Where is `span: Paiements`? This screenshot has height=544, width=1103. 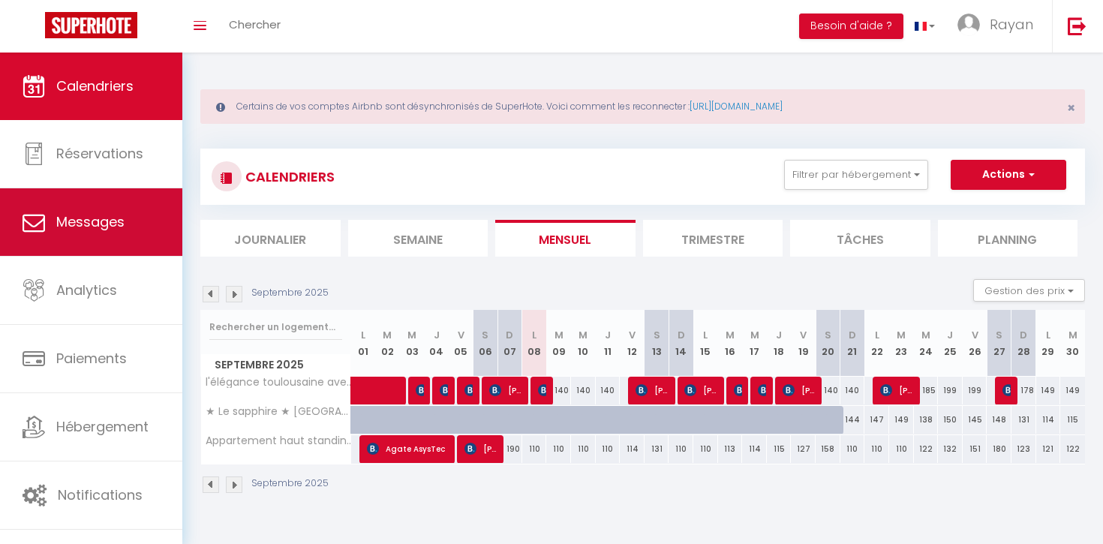 span: Paiements is located at coordinates (92, 358).